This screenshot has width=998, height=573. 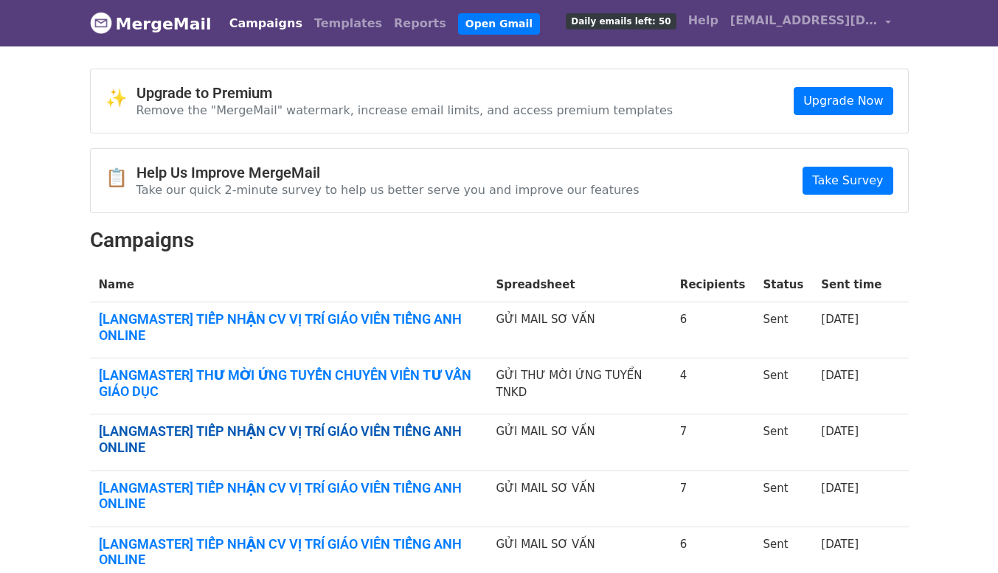 What do you see at coordinates (499, 24) in the screenshot?
I see `a: Open Gmail` at bounding box center [499, 24].